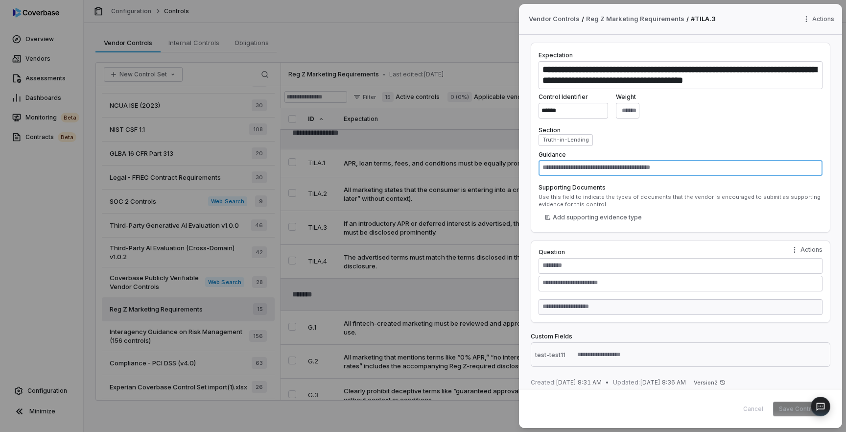 This screenshot has height=432, width=846. What do you see at coordinates (820, 19) in the screenshot?
I see `button: More actions` at bounding box center [820, 19].